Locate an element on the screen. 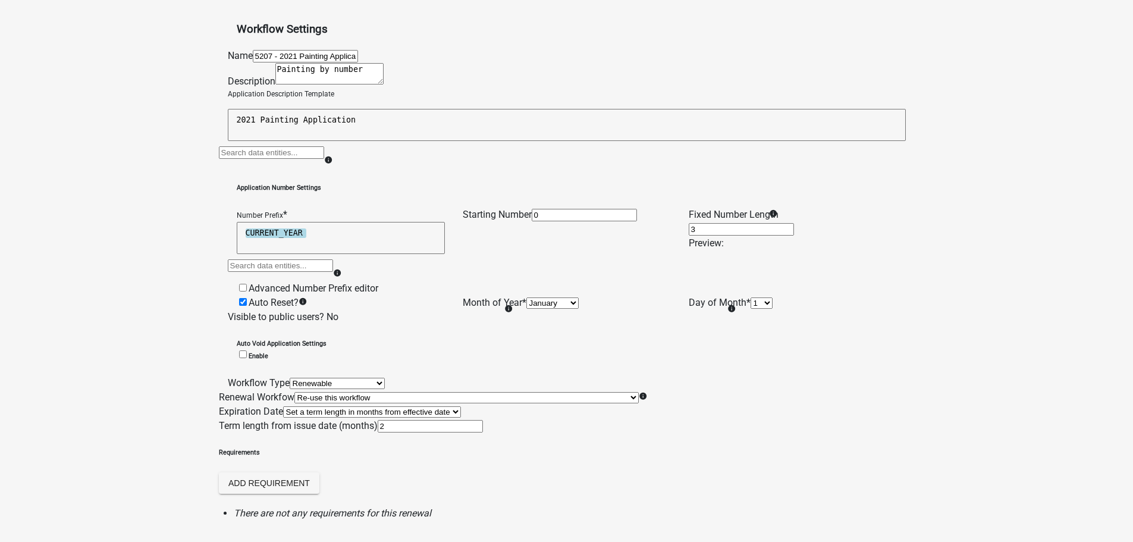  label: Advanced Number Prefix editor is located at coordinates (308, 288).